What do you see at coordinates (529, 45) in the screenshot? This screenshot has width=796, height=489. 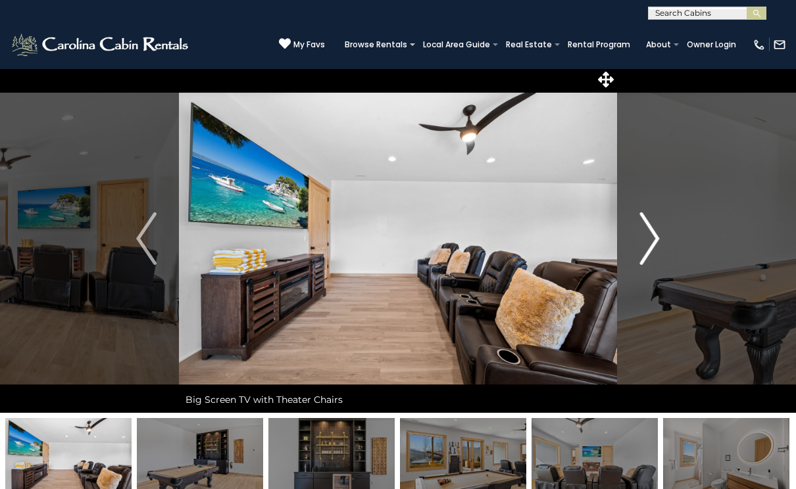 I see `a: Real Estate` at bounding box center [529, 45].